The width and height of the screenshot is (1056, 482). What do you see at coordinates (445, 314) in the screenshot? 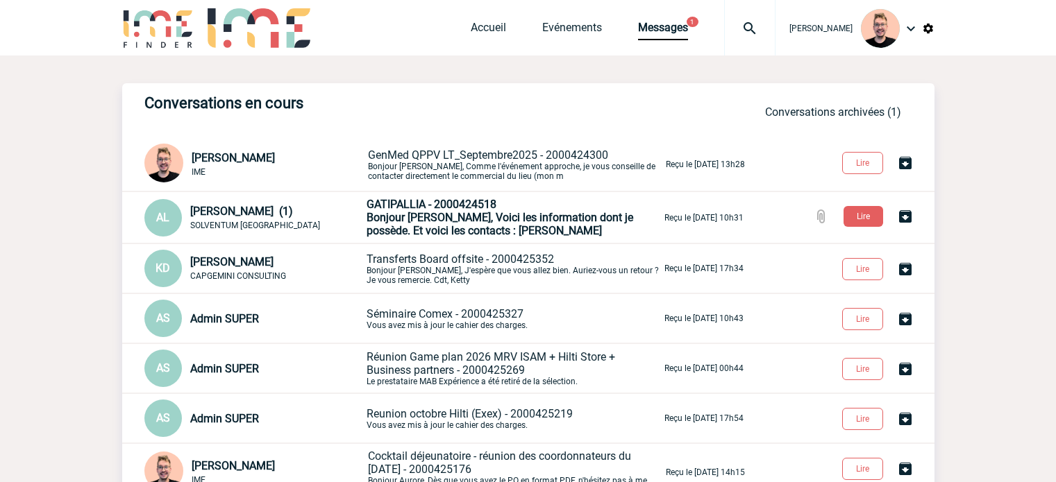
I see `span: Séminaire Comex - 2000425327` at bounding box center [445, 314].